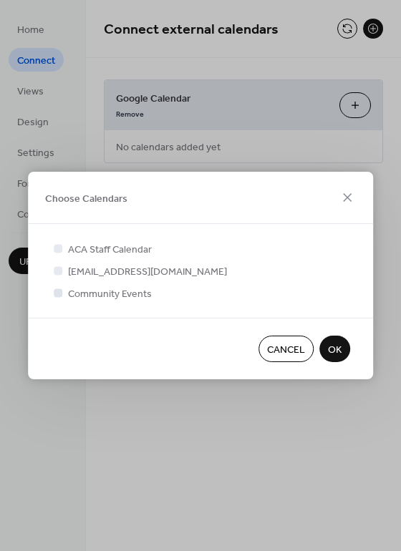  I want to click on span: ACA Staff Calendar, so click(109, 250).